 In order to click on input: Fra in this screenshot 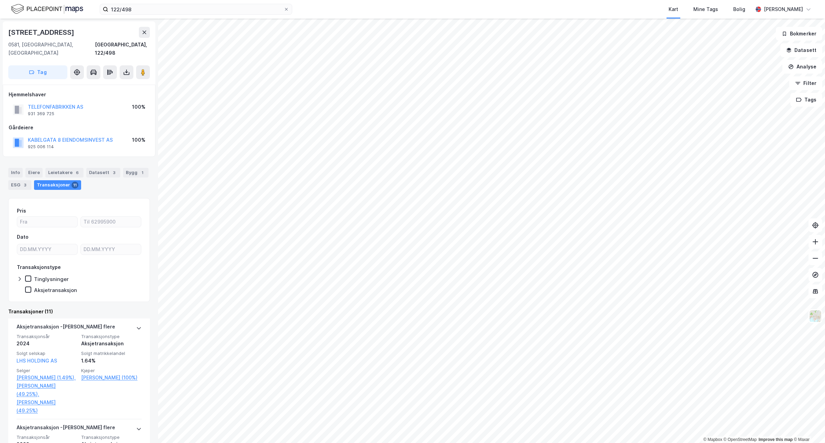, I will do `click(47, 222)`.